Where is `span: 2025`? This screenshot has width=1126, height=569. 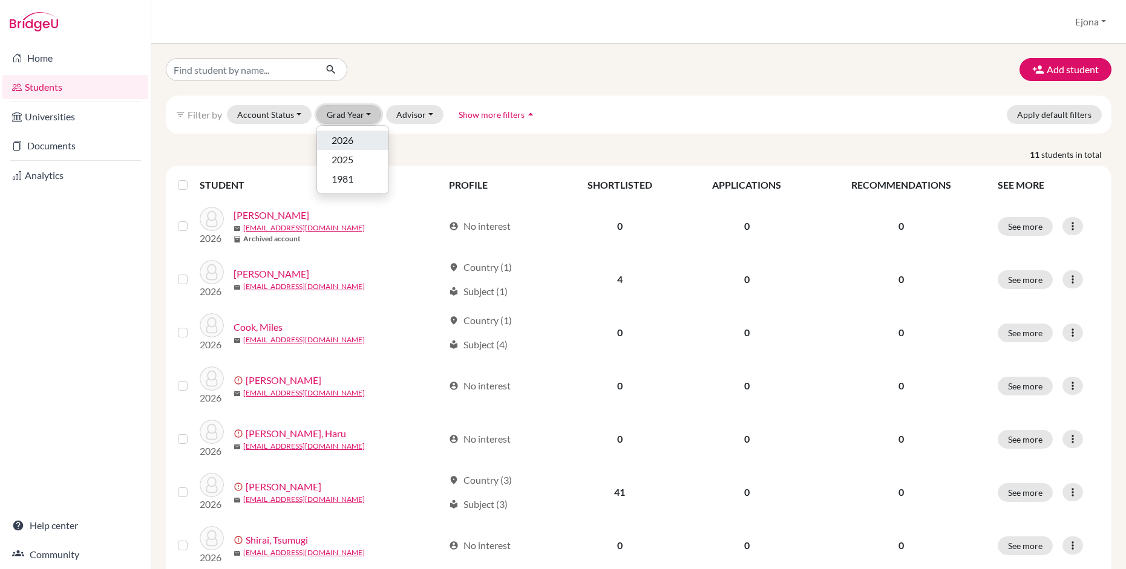
span: 2025 is located at coordinates (343, 160).